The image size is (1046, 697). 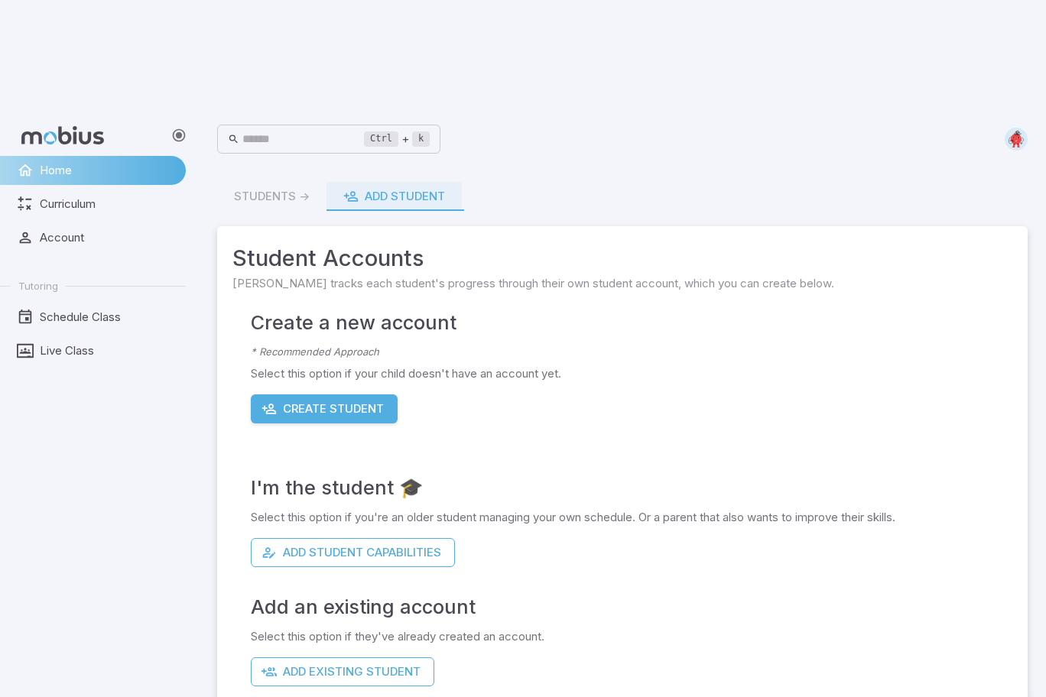 I want to click on span: Student Accounts, so click(x=622, y=258).